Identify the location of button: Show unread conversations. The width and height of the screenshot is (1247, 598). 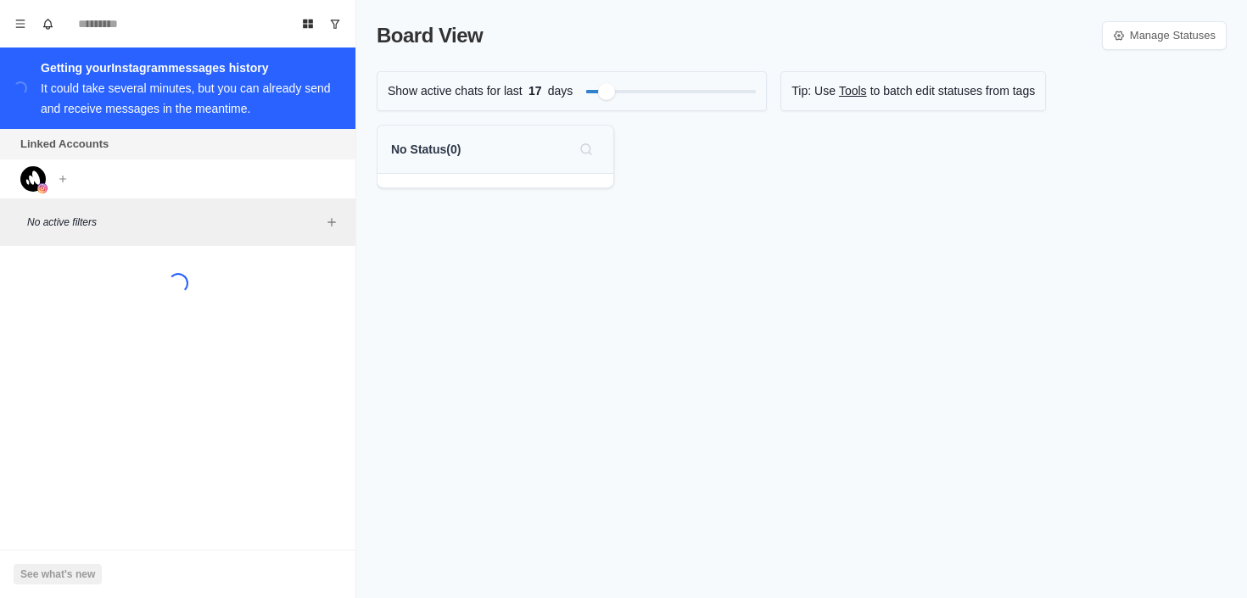
(335, 24).